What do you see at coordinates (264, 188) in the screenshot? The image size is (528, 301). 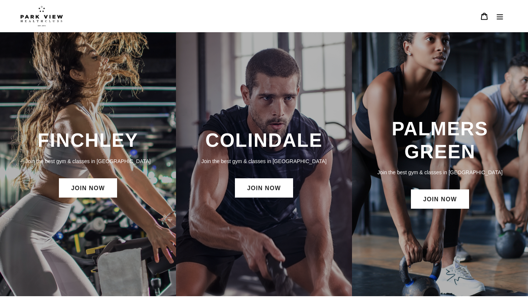 I see `a: JOIN NOW: Colindale Membership` at bounding box center [264, 188].